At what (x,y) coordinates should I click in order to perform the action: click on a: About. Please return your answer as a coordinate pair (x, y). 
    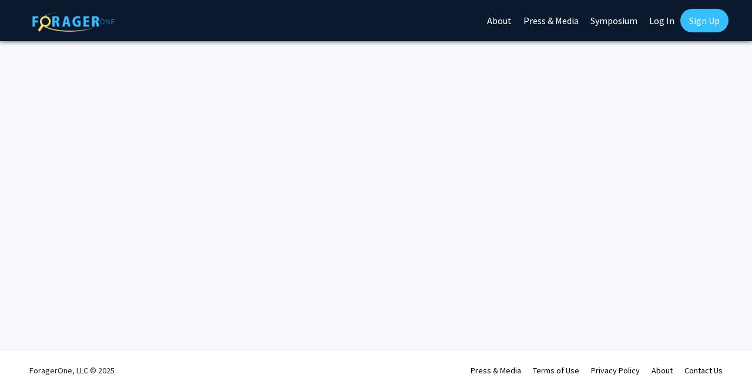
    Looking at the image, I should click on (662, 370).